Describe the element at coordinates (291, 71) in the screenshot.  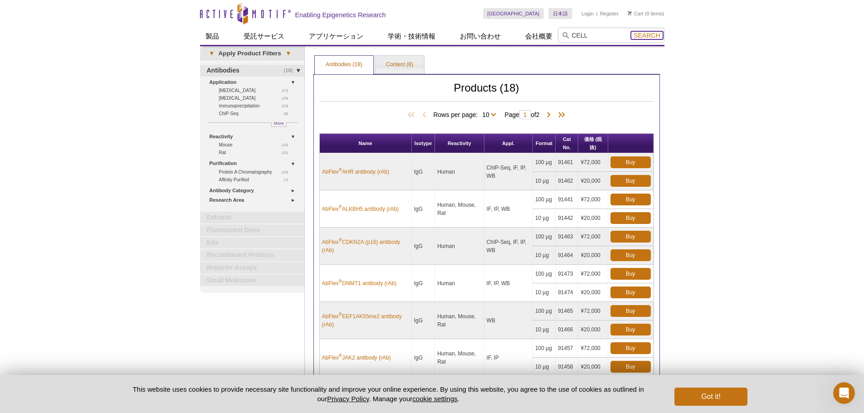
I see `span: (18)` at that location.